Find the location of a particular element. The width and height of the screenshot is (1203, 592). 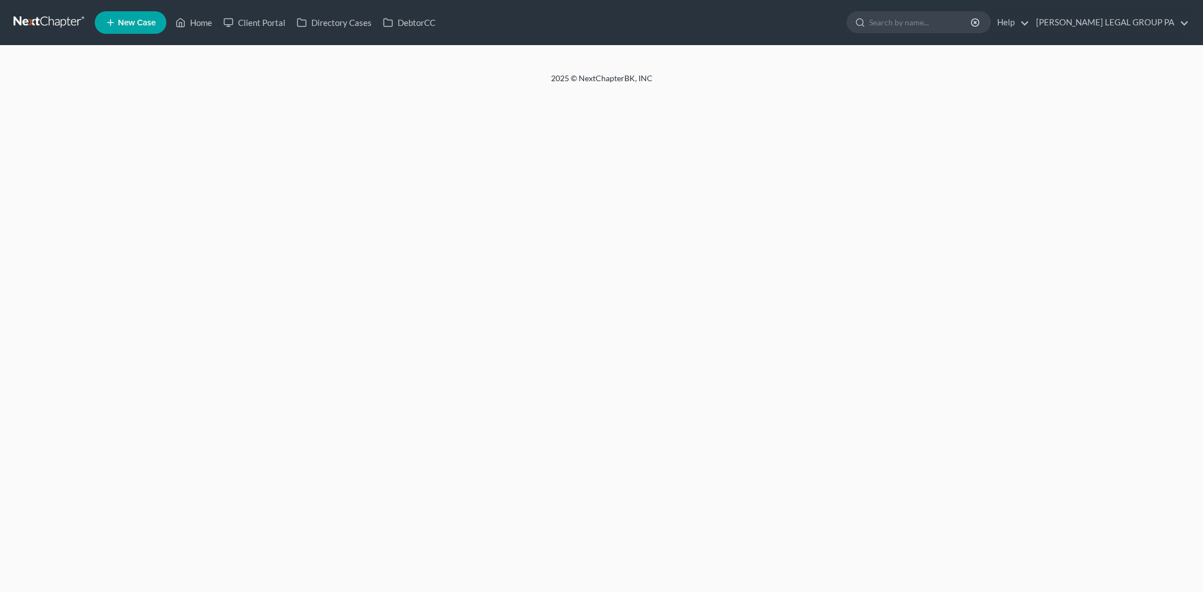

span: New Case is located at coordinates (136, 23).